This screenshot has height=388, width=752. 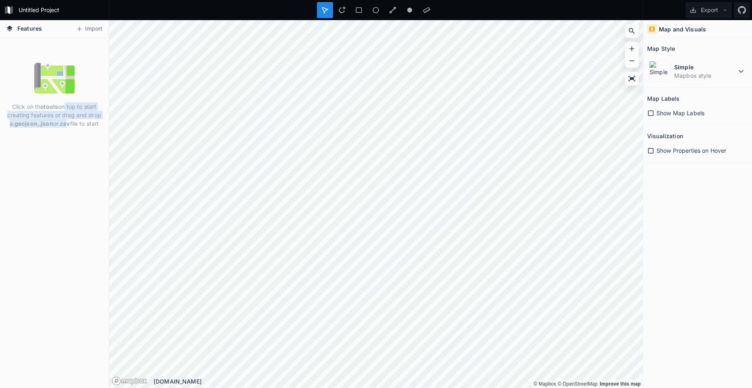 What do you see at coordinates (29, 28) in the screenshot?
I see `span: Features` at bounding box center [29, 28].